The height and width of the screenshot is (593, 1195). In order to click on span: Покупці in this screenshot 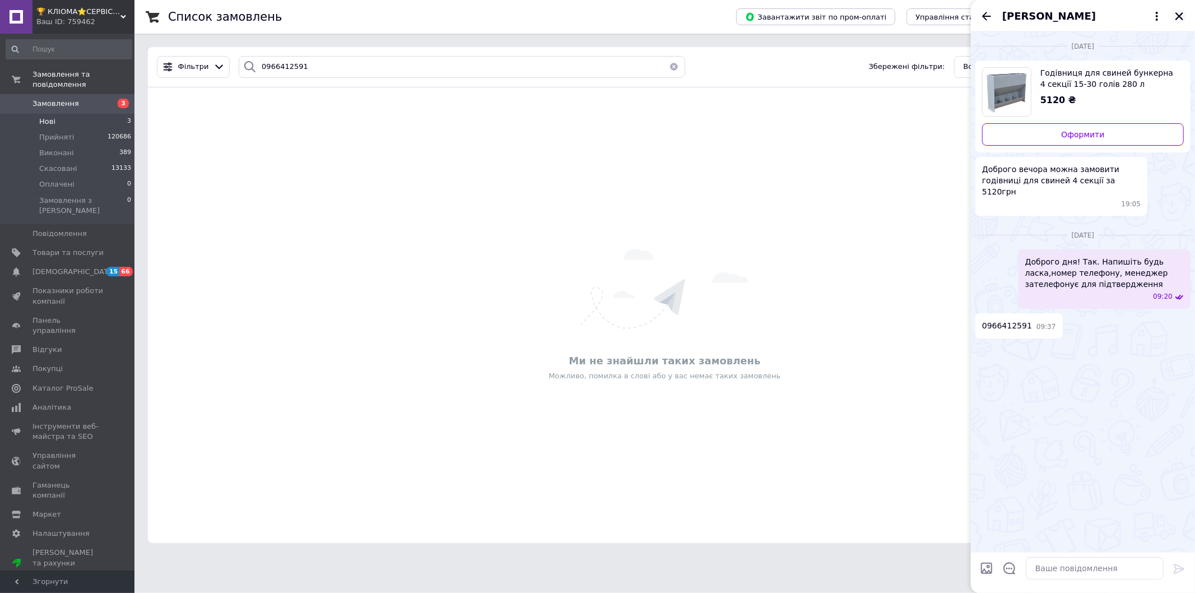, I will do `click(48, 369)`.